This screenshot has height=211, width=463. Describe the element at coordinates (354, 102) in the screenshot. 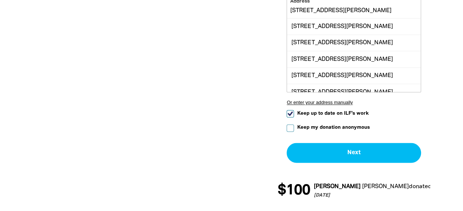

I see `button: Or enter your address manually` at that location.